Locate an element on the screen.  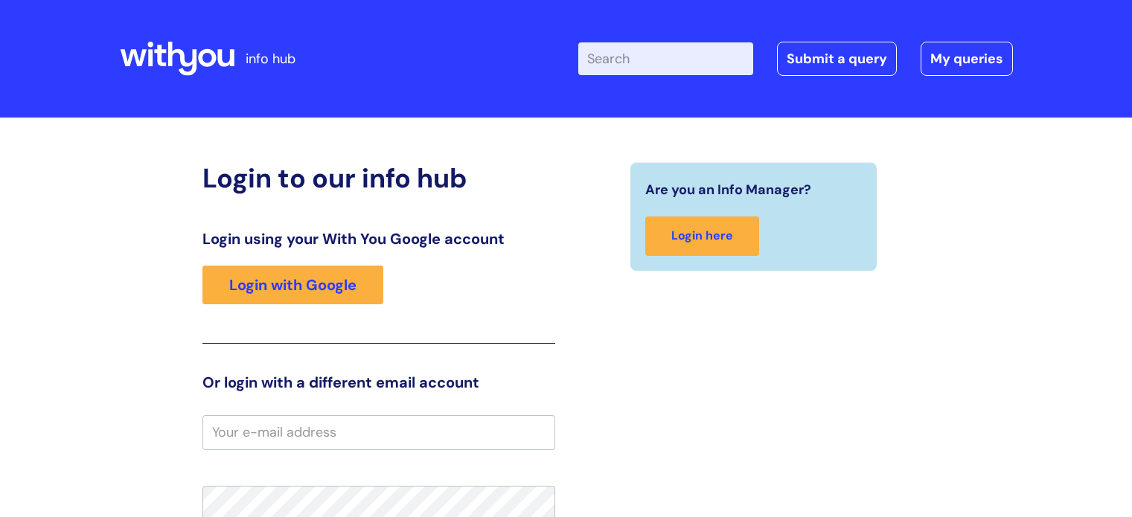
a: Login with Google is located at coordinates (293, 285).